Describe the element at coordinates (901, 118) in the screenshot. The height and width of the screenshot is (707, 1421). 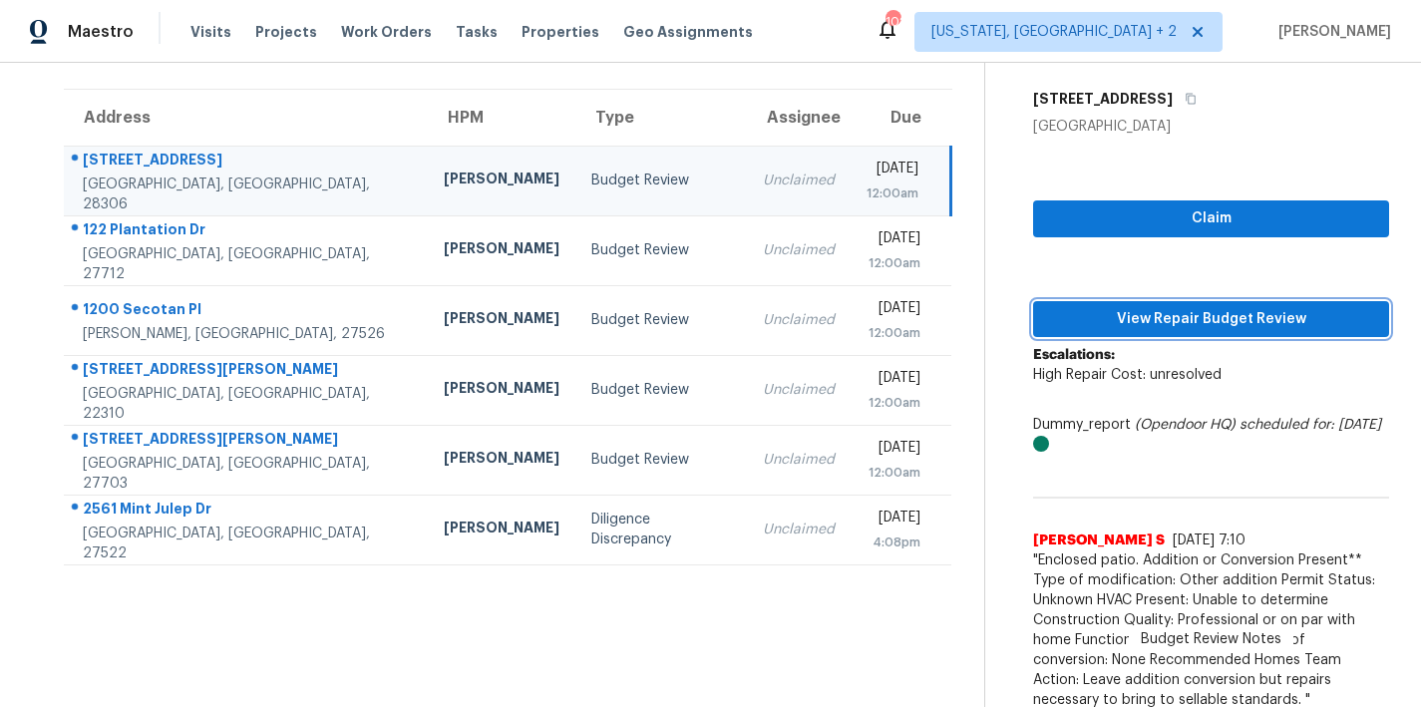
I see `th: Due` at that location.